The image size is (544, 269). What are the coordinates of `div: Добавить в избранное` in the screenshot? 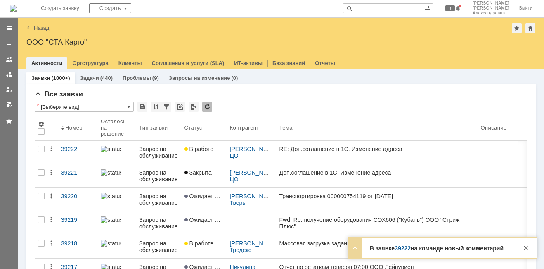 It's located at (517, 28).